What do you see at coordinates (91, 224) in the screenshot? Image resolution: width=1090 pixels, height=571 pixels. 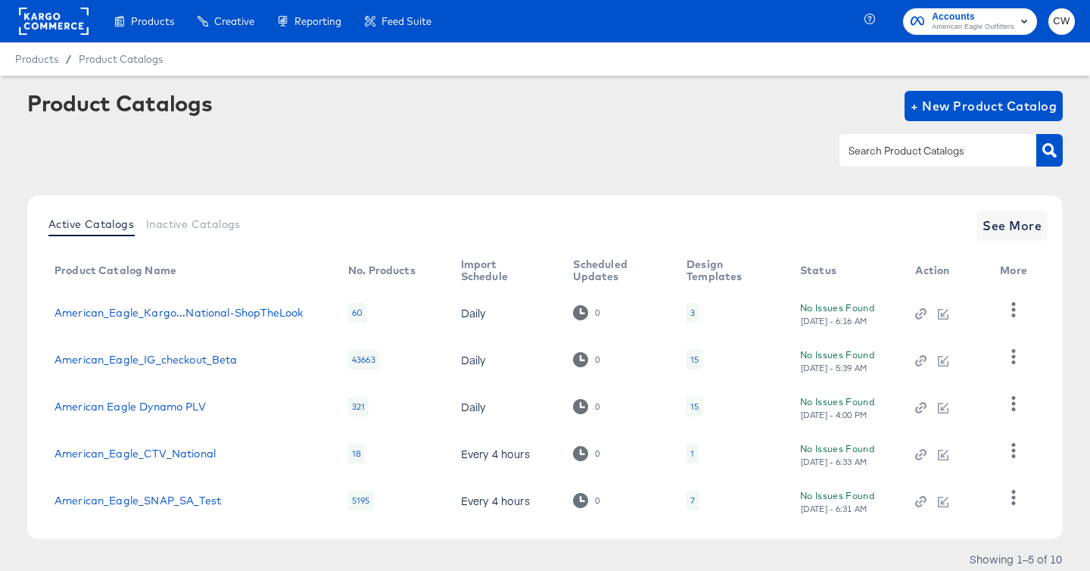 I see `span: Active Catalogs` at bounding box center [91, 224].